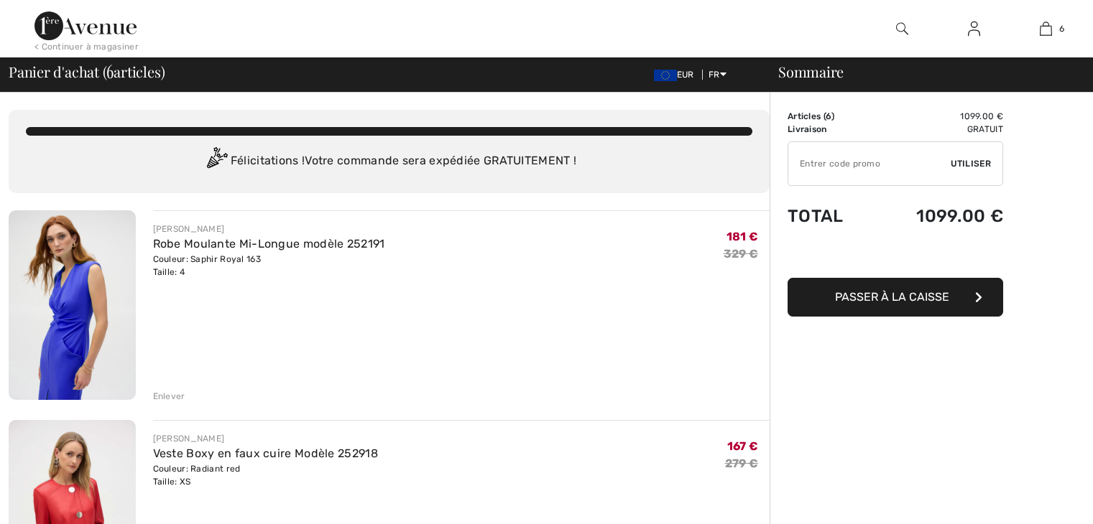 This screenshot has width=1093, height=524. I want to click on div: Sommaire, so click(922, 72).